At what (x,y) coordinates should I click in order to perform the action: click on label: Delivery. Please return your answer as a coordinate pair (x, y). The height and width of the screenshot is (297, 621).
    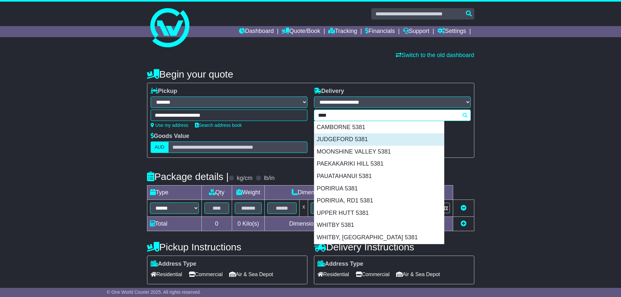
    Looking at the image, I should click on (329, 91).